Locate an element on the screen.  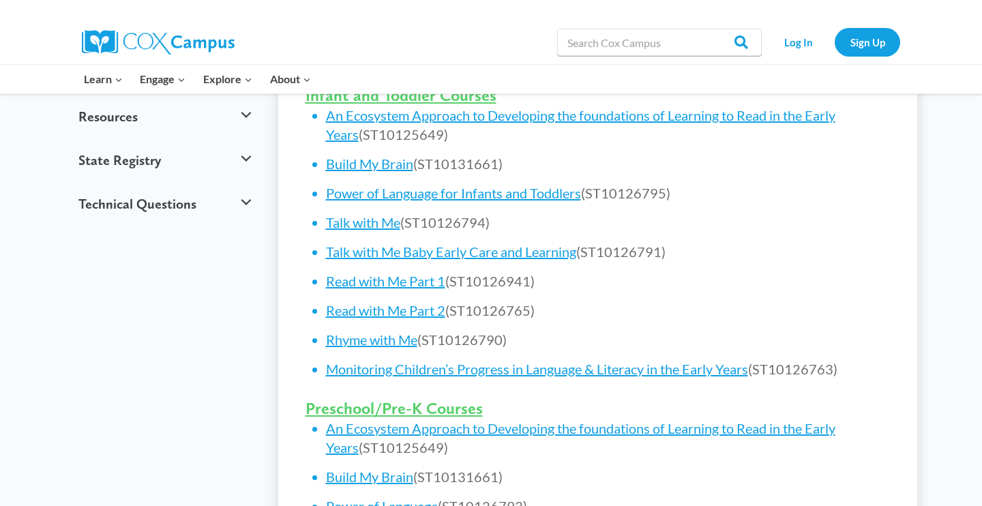
nav: Primary Navigation is located at coordinates (197, 79).